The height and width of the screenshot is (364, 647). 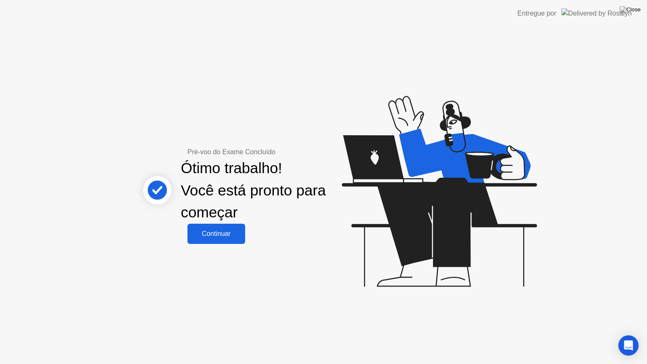 What do you see at coordinates (628, 345) in the screenshot?
I see `div: Open Intercom Messenger` at bounding box center [628, 345].